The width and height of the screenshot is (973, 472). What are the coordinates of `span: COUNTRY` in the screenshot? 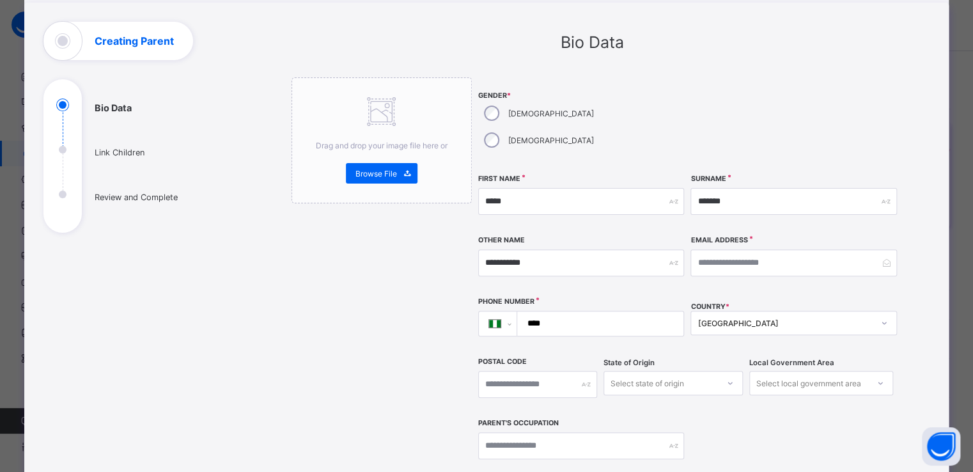 It's located at (709, 306).